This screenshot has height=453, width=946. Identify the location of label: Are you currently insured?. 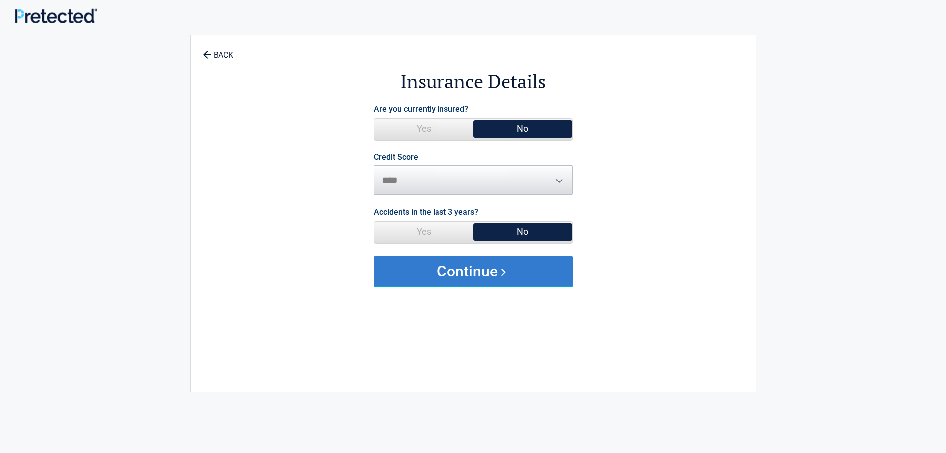
(421, 109).